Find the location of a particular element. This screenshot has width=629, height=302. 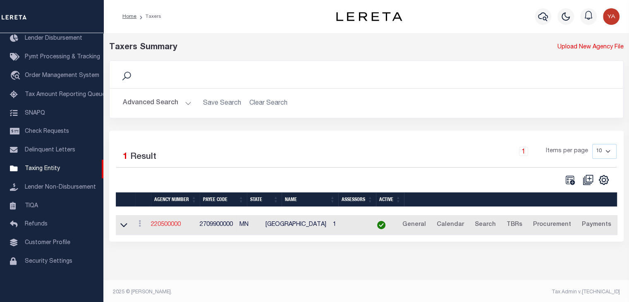

a: Upload New Agency File is located at coordinates (590, 48).